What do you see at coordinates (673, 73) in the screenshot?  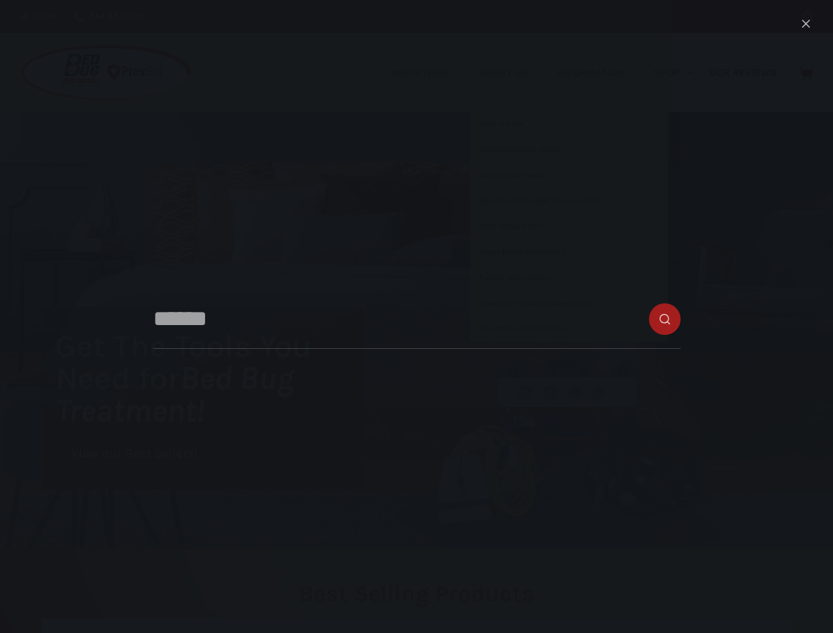 I see `a: Shop` at bounding box center [673, 73].